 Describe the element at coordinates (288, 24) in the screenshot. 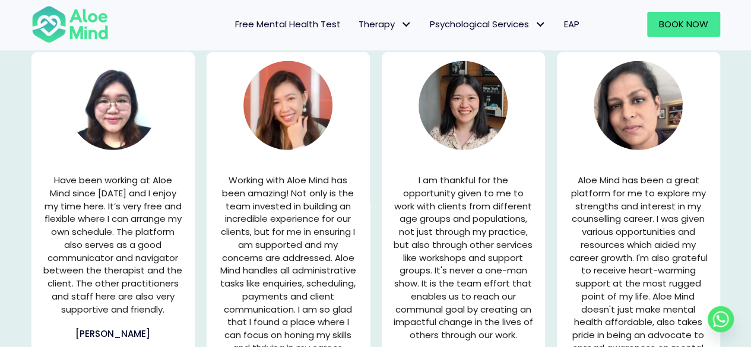

I see `span: Free Mental Health Test` at that location.